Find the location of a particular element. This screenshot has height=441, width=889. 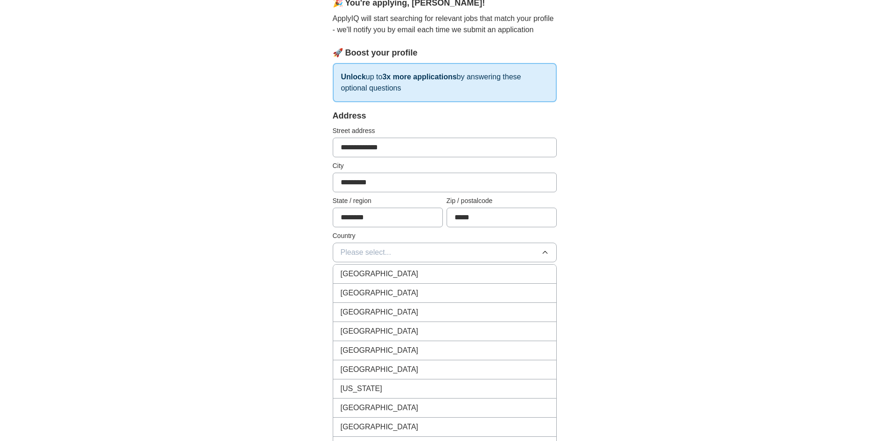

label: State / region is located at coordinates (388, 201).